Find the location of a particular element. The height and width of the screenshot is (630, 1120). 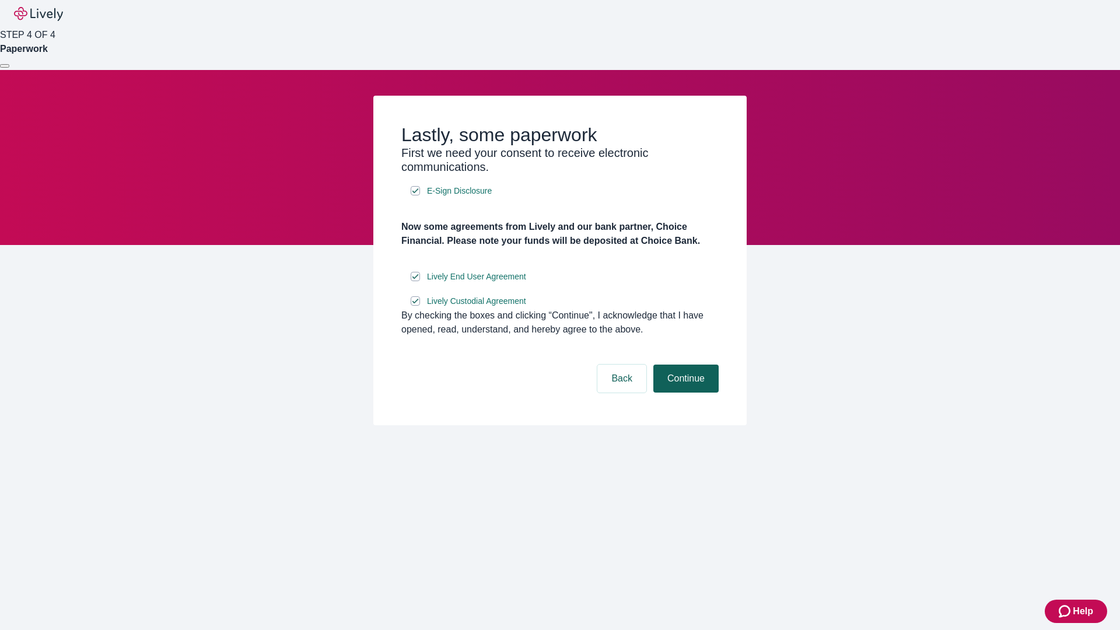

button: Zendesk support iconHelp is located at coordinates (1076, 611).